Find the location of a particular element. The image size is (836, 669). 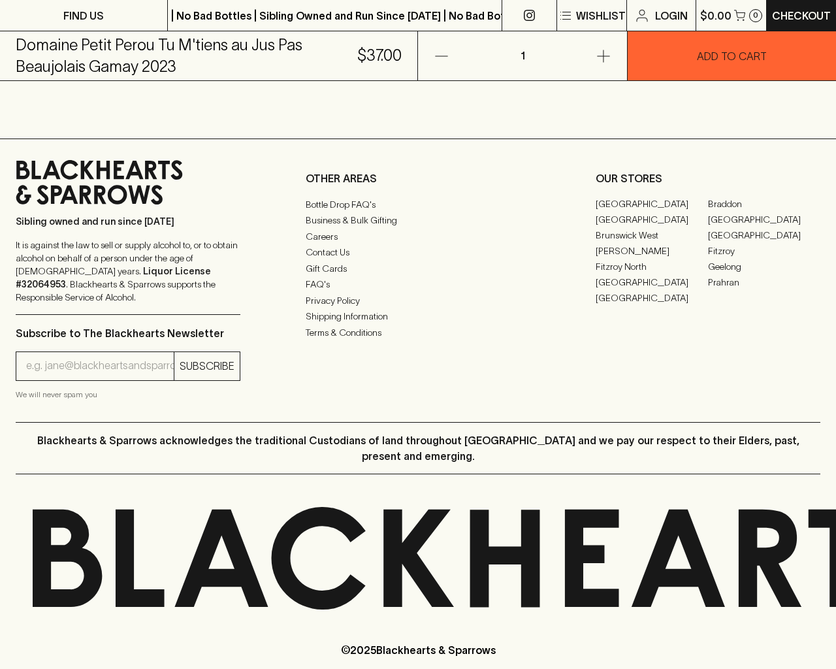

a: Fitzroy North is located at coordinates (652, 267).